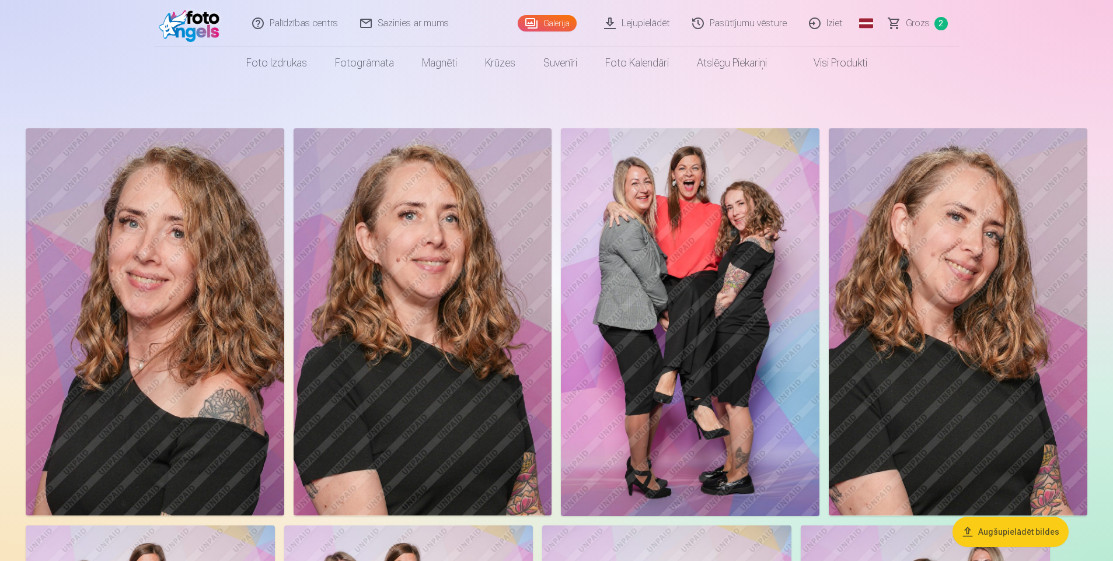 Image resolution: width=1113 pixels, height=561 pixels. I want to click on a: Suvenīri, so click(560, 63).